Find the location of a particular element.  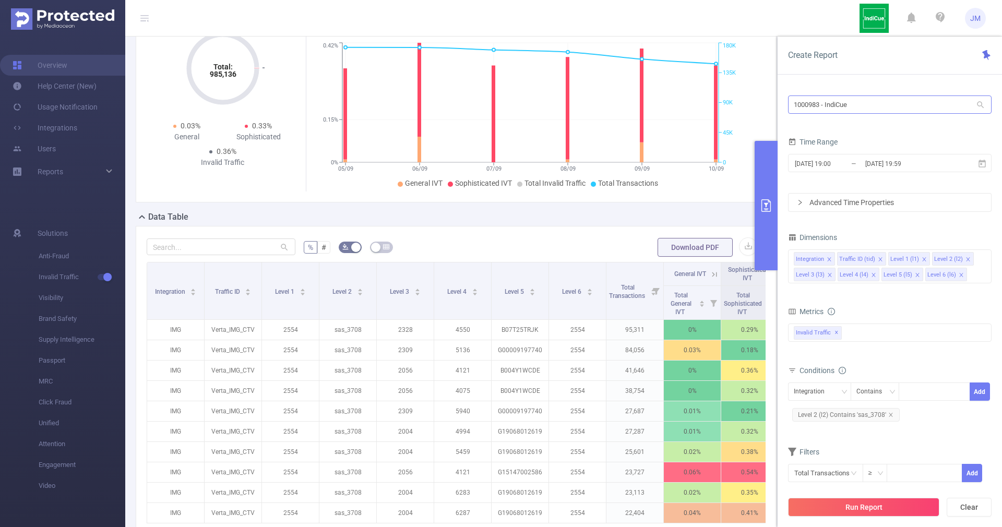

span: Attention is located at coordinates (82, 444).